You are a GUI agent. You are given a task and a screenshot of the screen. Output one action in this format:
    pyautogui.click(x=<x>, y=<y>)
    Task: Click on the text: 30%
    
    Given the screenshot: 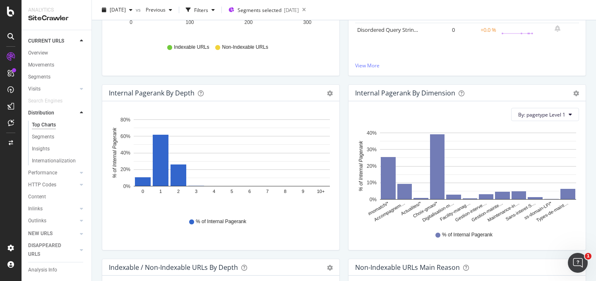 What is the action you would take?
    pyautogui.click(x=371, y=150)
    